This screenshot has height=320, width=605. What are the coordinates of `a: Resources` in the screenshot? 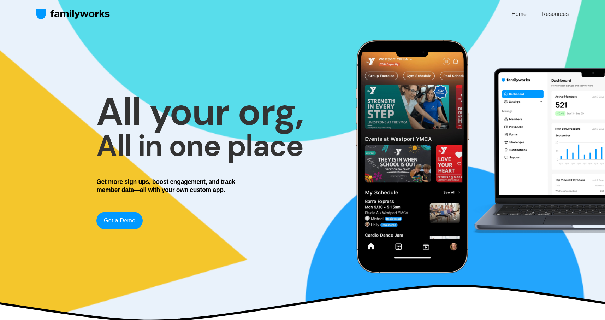 It's located at (555, 14).